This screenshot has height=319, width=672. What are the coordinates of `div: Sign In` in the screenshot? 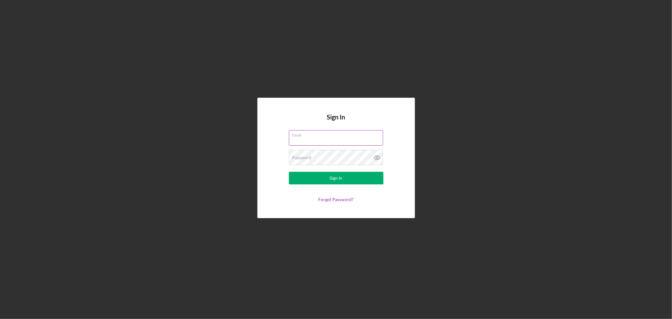 It's located at (336, 178).